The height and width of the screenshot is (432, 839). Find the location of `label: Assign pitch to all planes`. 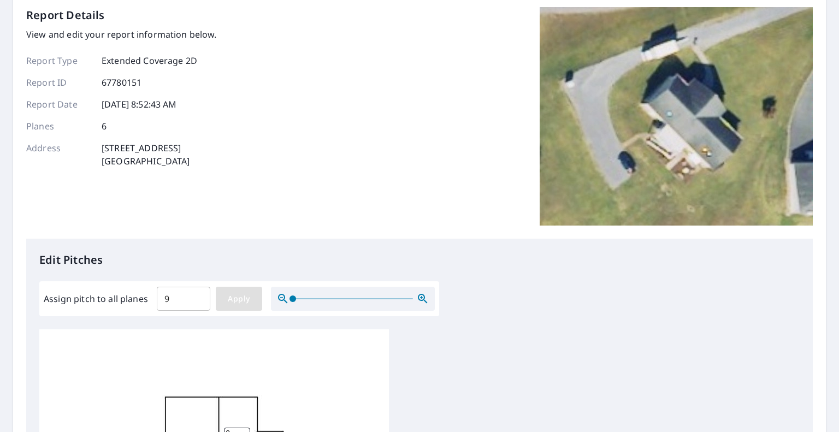

label: Assign pitch to all planes is located at coordinates (96, 299).